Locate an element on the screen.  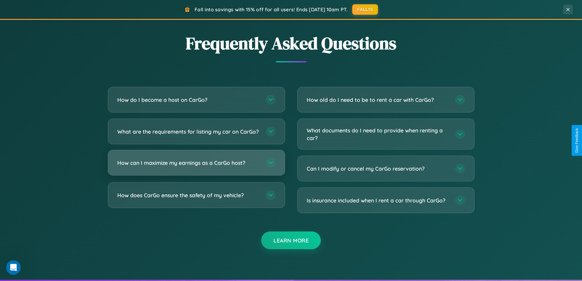
h2: Frequently Asked Questions is located at coordinates (291, 43).